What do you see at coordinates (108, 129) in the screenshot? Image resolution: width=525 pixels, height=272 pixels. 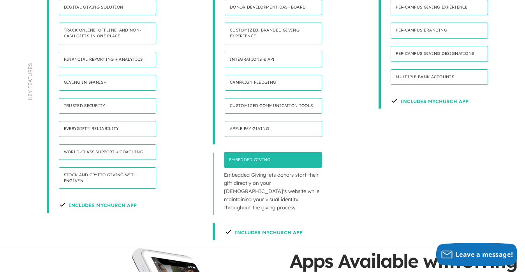 I see `h4: Everygift™ Reliability` at bounding box center [108, 129].